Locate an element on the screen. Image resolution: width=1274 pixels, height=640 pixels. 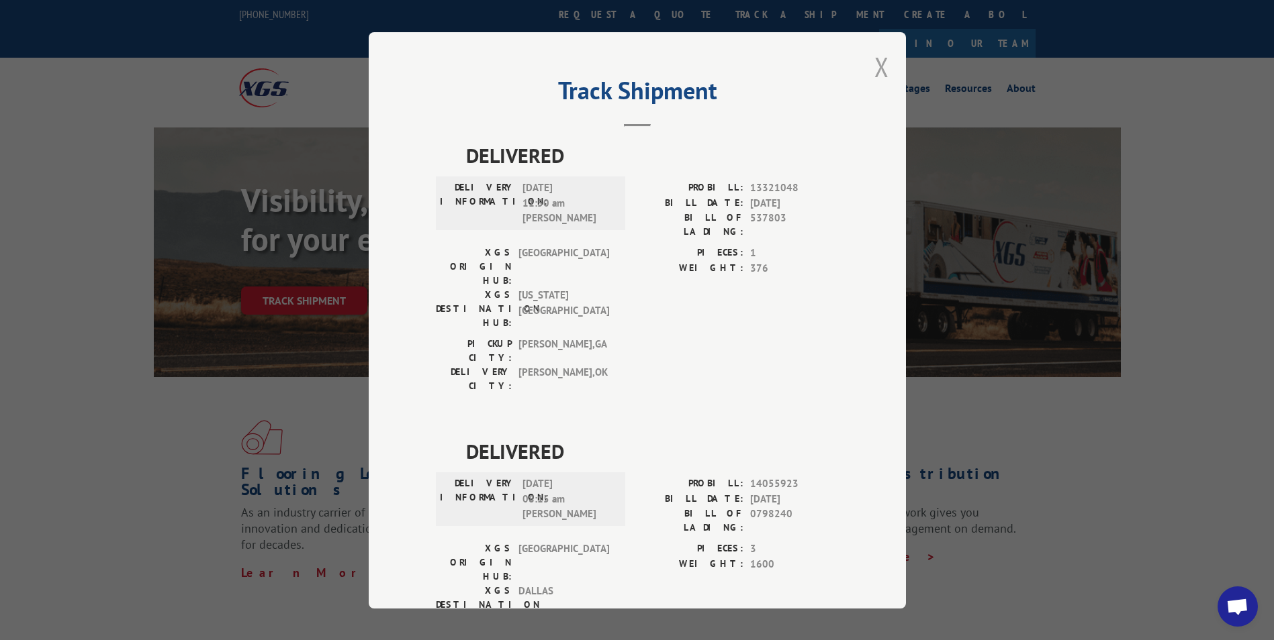
span: 537803 is located at coordinates (794, 225).